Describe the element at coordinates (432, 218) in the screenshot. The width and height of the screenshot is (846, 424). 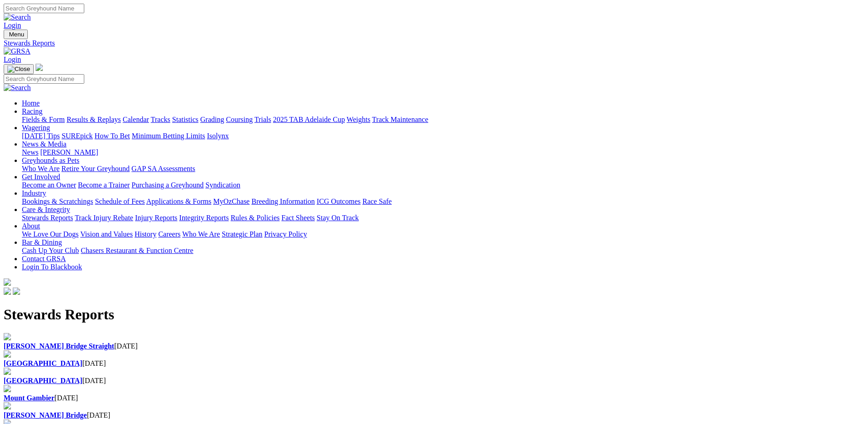
I see `div: Care & Integrity` at that location.